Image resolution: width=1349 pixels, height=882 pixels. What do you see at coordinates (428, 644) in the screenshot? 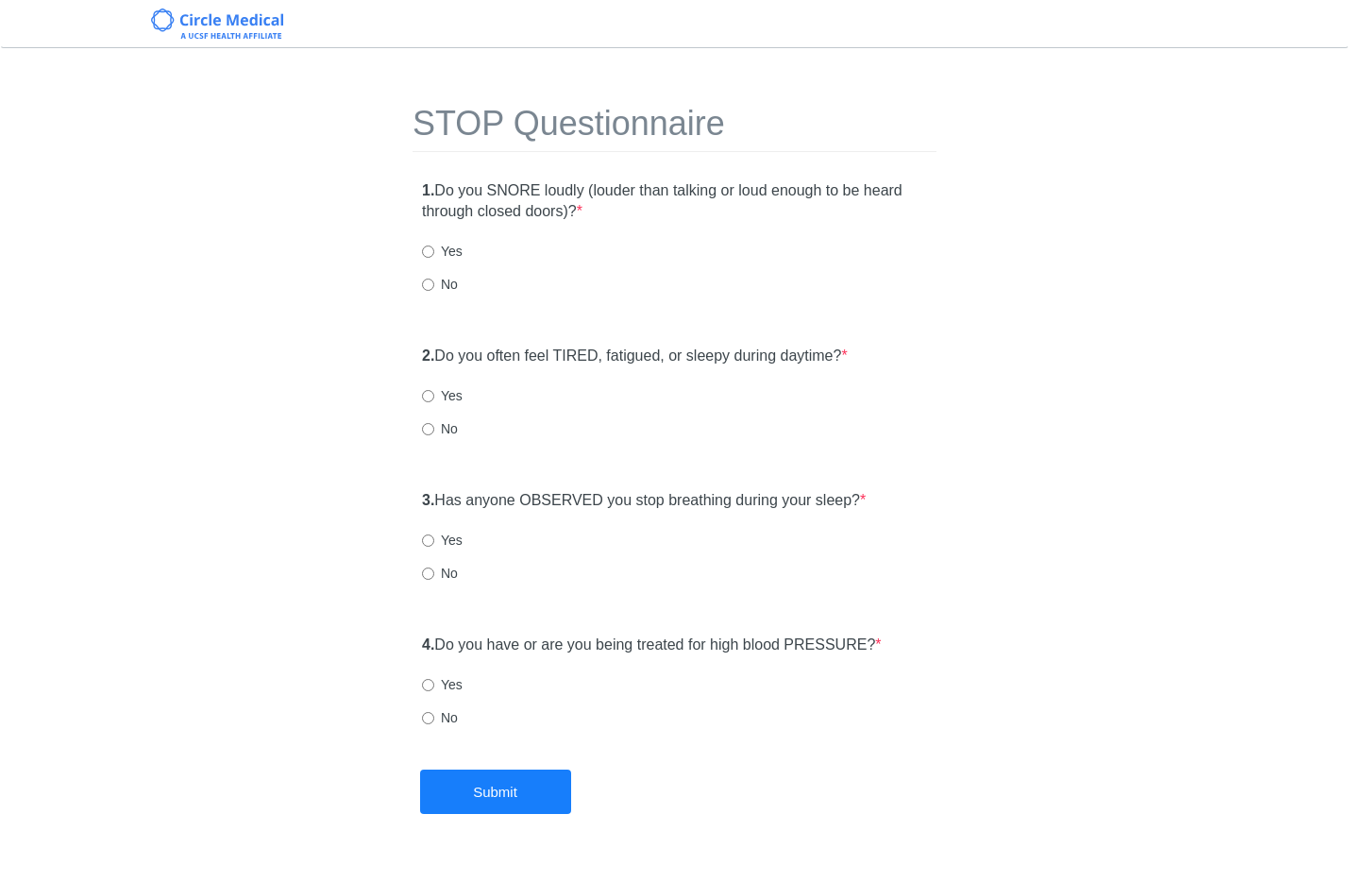
I see `strong: 4.` at bounding box center [428, 644].